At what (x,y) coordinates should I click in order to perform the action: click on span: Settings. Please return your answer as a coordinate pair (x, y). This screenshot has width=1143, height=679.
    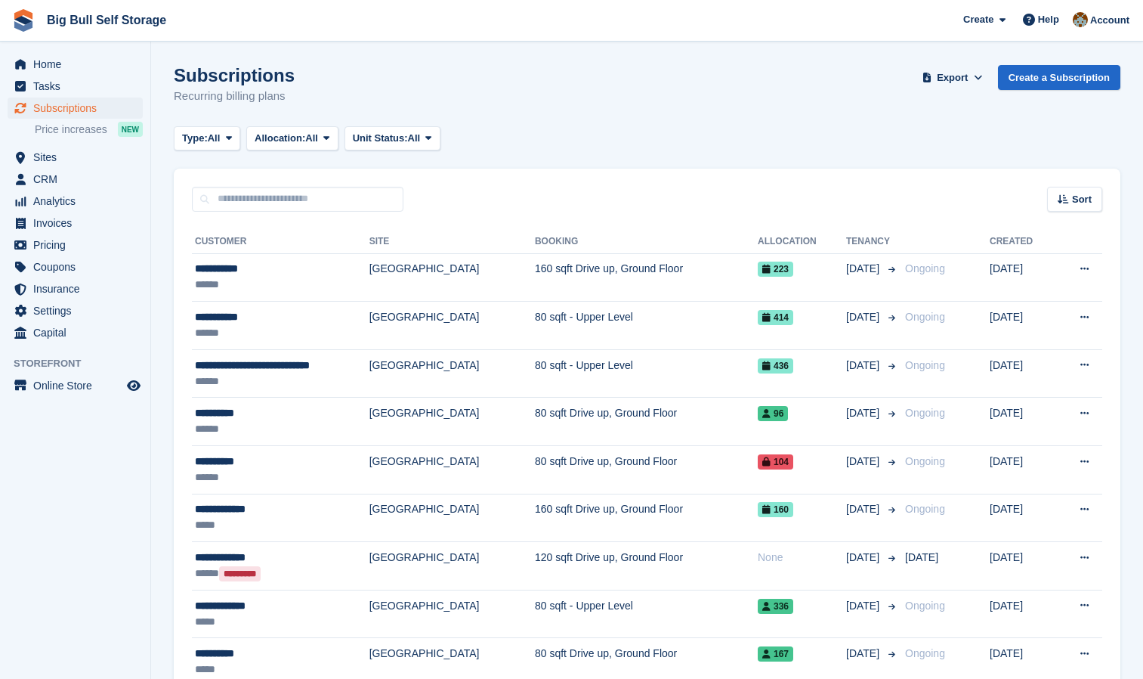
    Looking at the image, I should click on (79, 311).